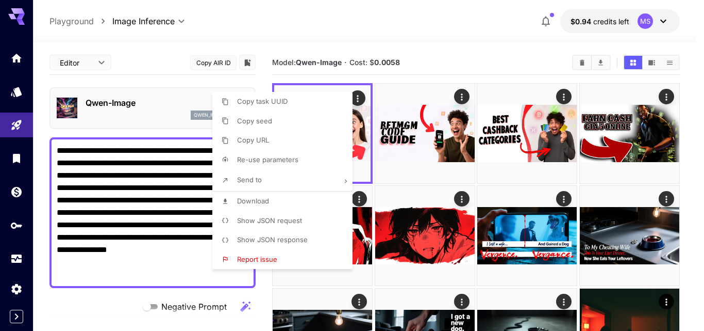 This screenshot has height=331, width=704. Describe the element at coordinates (268, 159) in the screenshot. I see `span: Re-use parameters` at that location.